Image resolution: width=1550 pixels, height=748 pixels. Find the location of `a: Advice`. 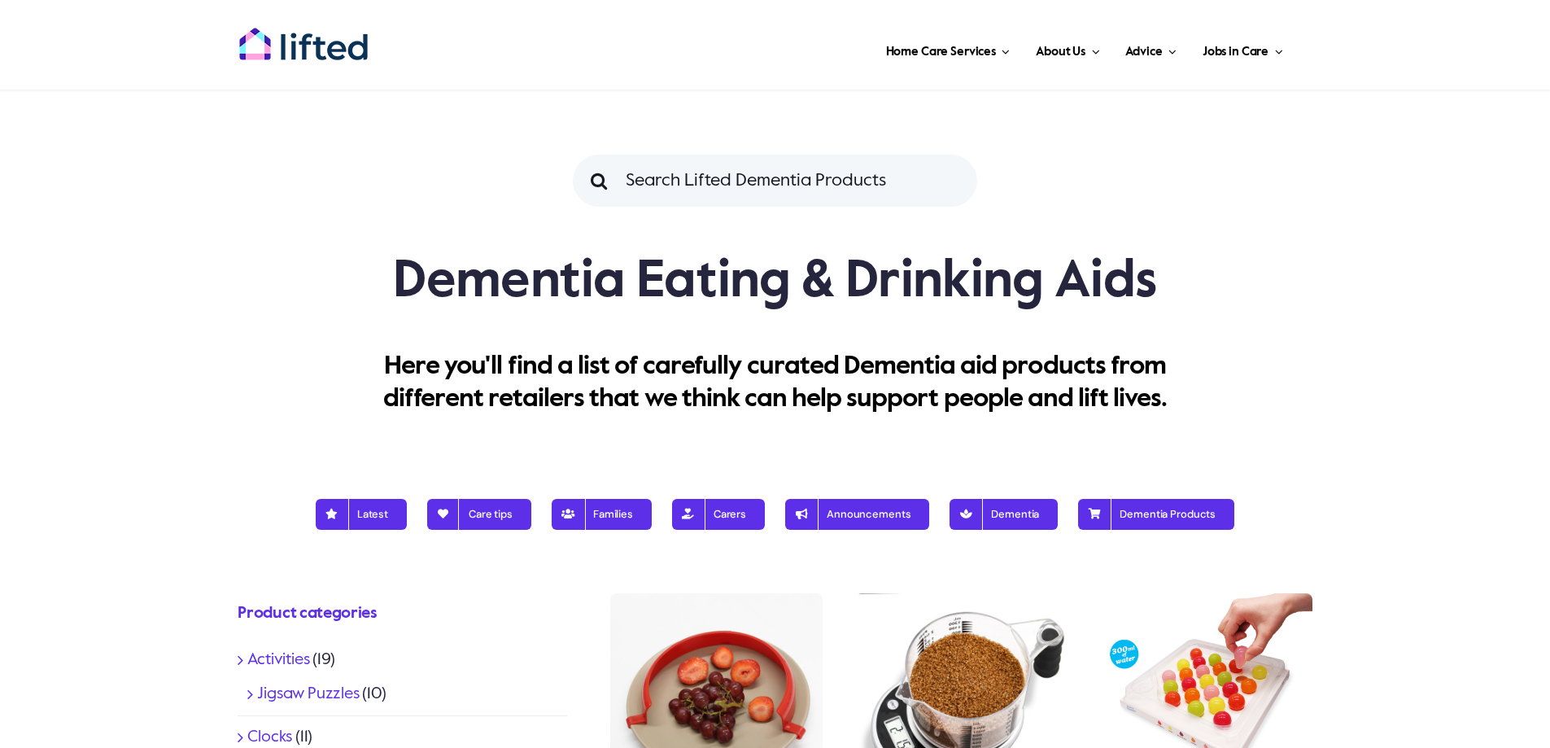

a: Advice is located at coordinates (1151, 49).